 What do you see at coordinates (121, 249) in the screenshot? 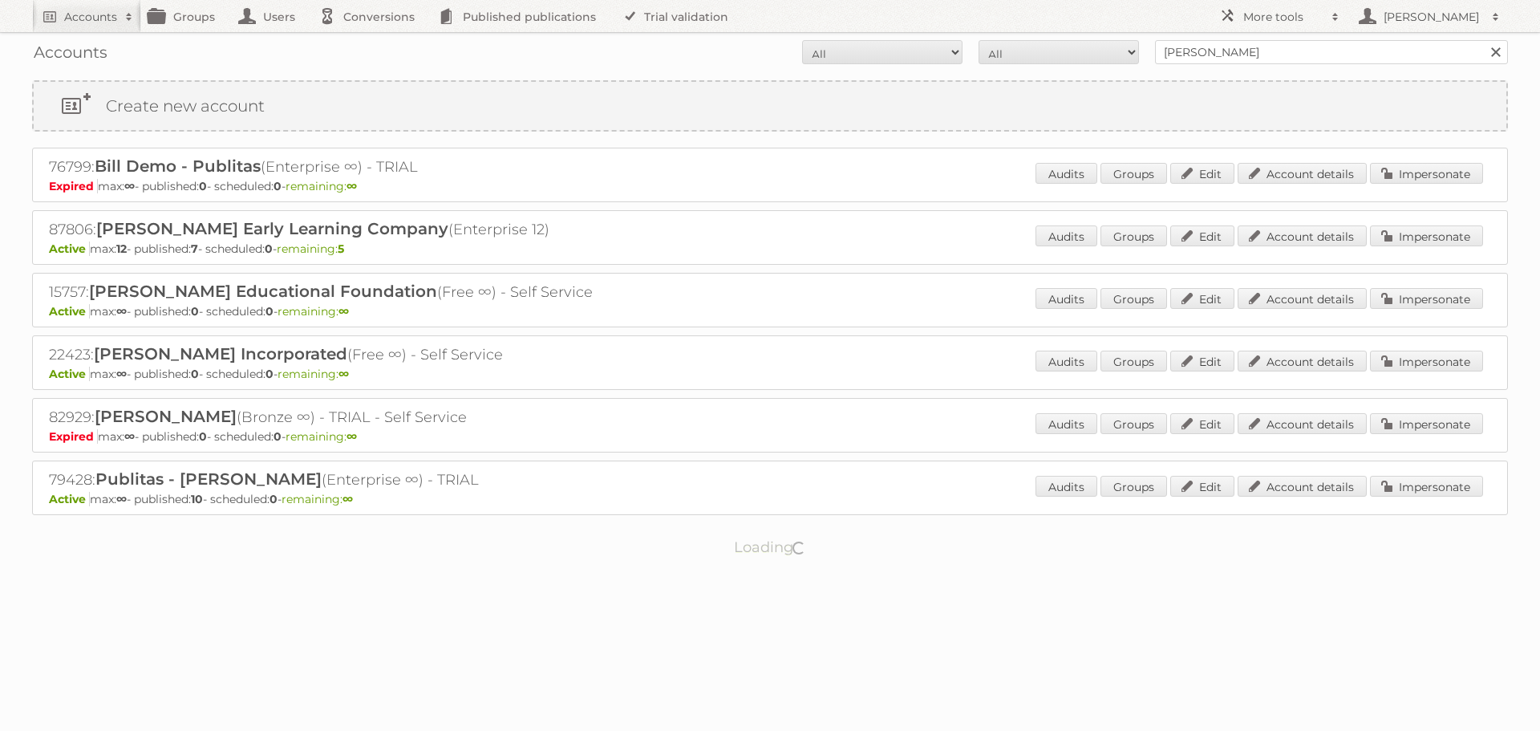
I see `strong: 12` at bounding box center [121, 249].